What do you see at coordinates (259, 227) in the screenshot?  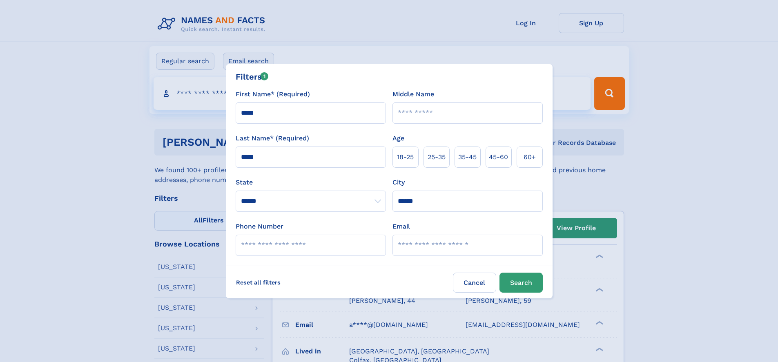 I see `label: Phone Number` at bounding box center [259, 227].